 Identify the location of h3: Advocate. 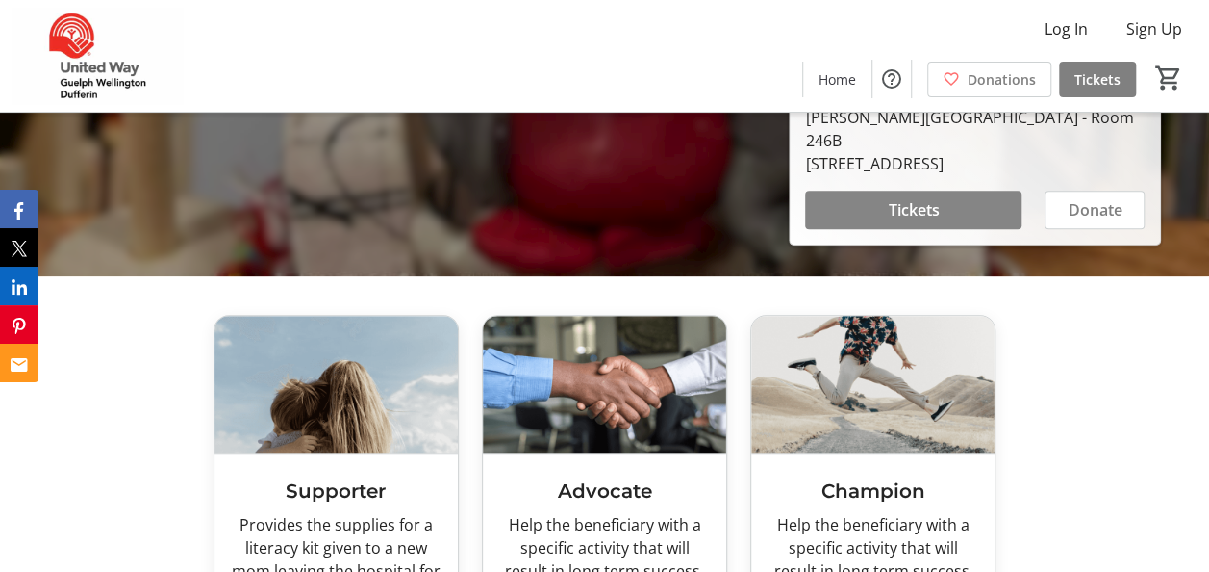
(604, 491).